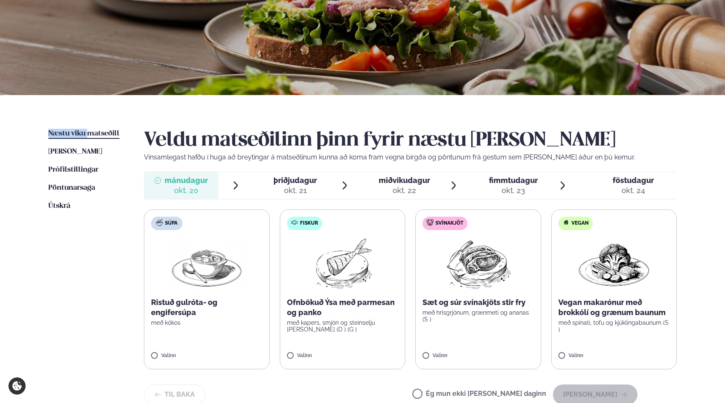  Describe the element at coordinates (614, 326) in the screenshot. I see `p: með spínati, tofu og kjúklingabaunum (S )` at that location.